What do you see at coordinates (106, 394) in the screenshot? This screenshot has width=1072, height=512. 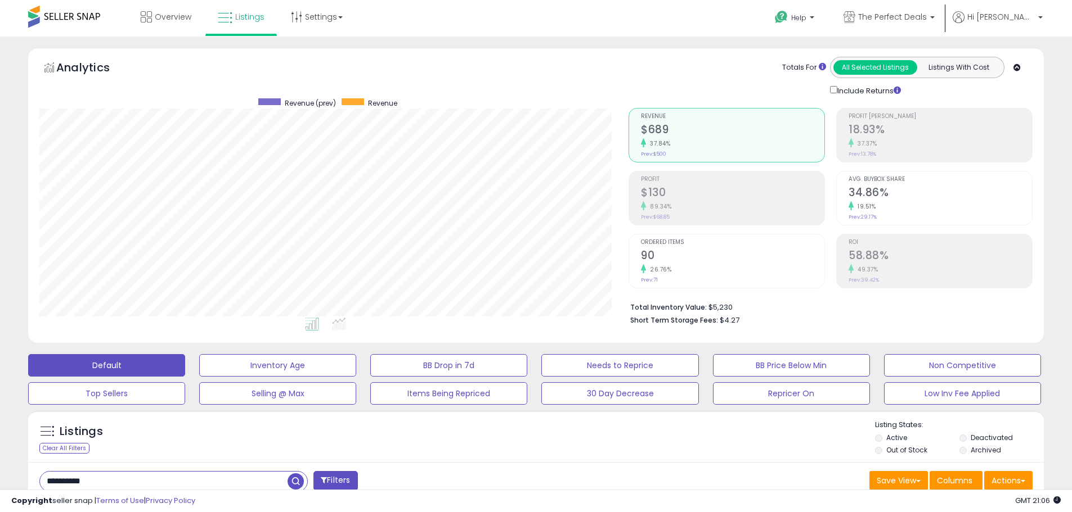 I see `button: Top Sellers` at bounding box center [106, 394].